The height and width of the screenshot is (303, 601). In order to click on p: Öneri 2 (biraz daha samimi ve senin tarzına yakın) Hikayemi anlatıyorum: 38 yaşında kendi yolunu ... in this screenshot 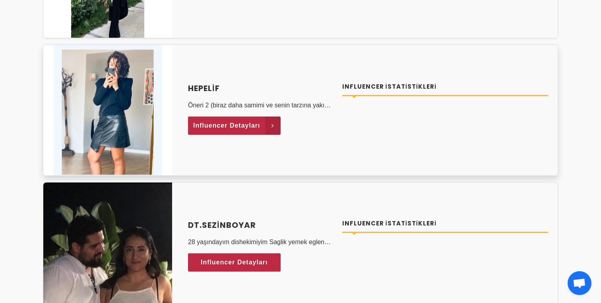, I will do `click(260, 105)`.